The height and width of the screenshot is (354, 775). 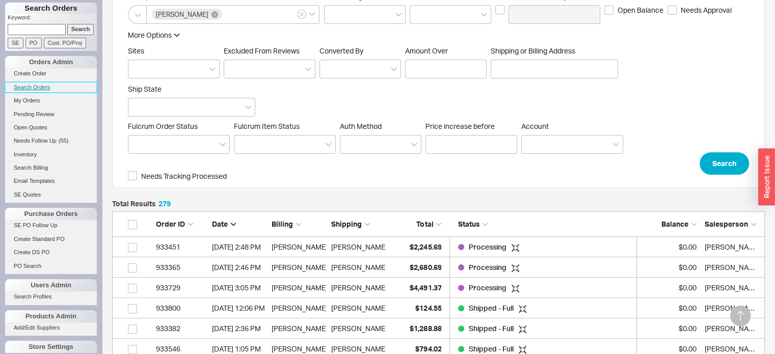 What do you see at coordinates (672, 10) in the screenshot?
I see `input: Needs Approval` at bounding box center [672, 10].